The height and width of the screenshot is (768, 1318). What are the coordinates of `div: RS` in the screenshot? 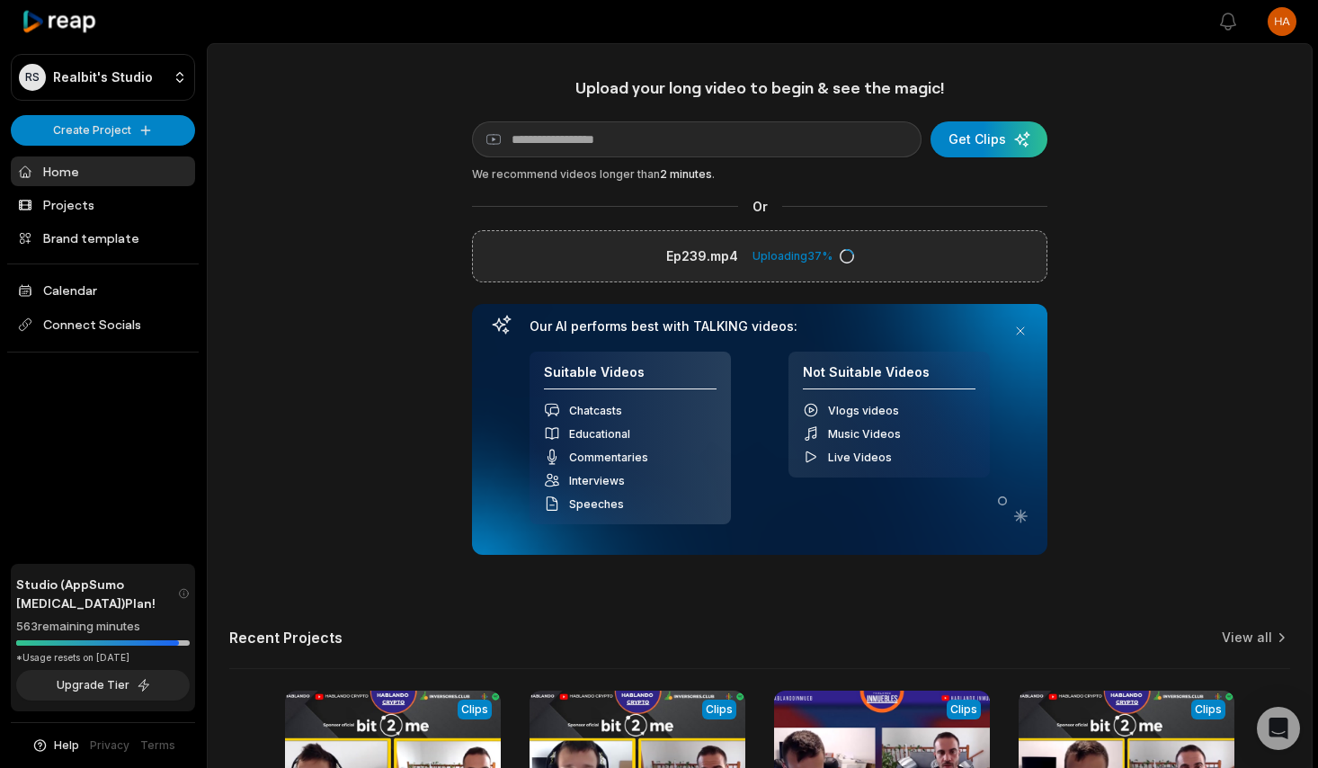 It's located at (32, 77).